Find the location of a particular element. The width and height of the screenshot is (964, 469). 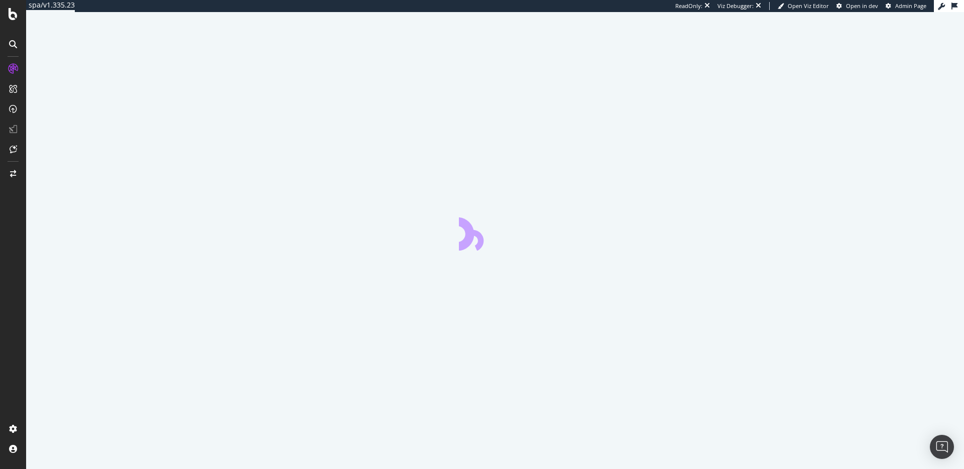

a: Admin Page is located at coordinates (906, 6).